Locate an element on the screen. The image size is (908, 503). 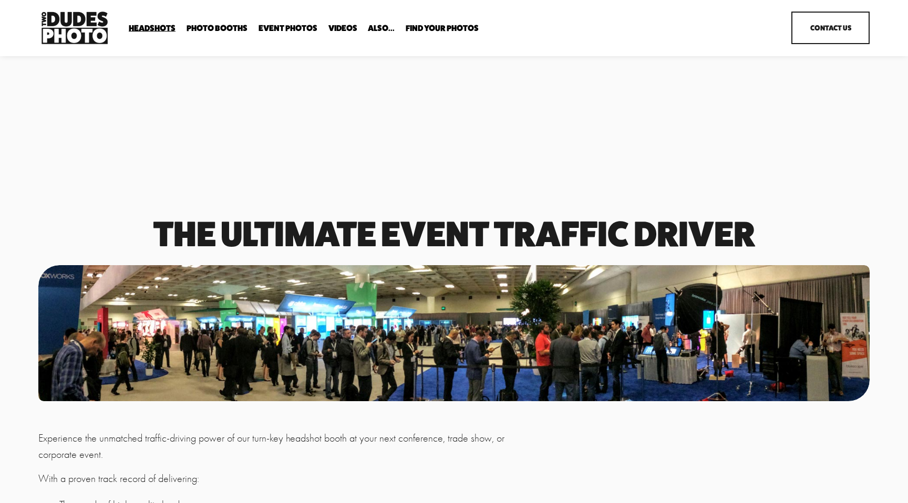
p: With a proven track record of delivering: is located at coordinates (280, 479).